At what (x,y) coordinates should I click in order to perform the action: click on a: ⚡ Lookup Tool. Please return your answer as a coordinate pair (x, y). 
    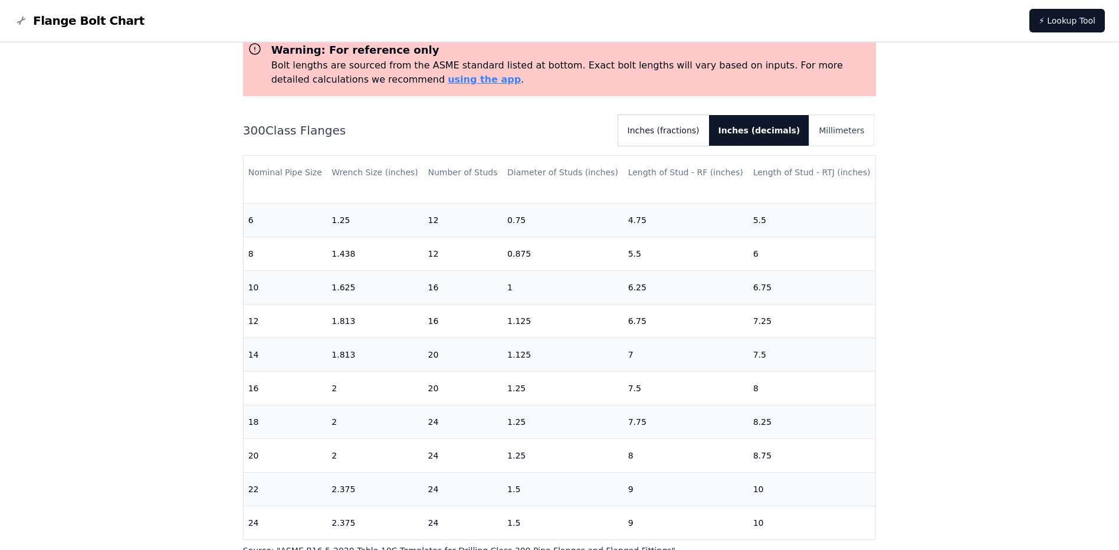
    Looking at the image, I should click on (1067, 21).